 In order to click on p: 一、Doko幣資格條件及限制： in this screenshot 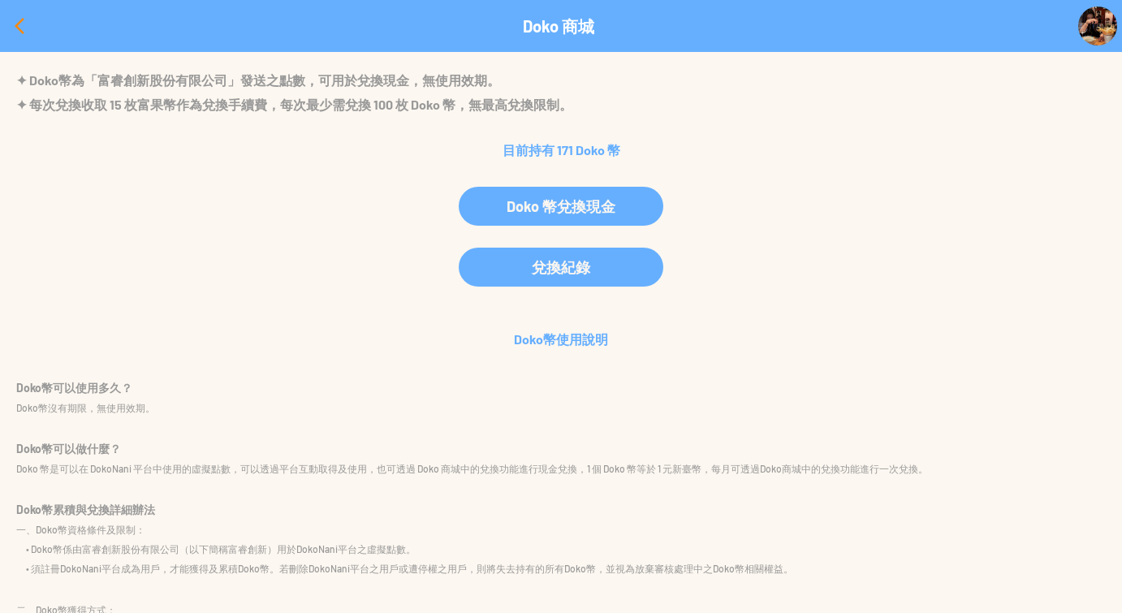, I will do `click(561, 529)`.